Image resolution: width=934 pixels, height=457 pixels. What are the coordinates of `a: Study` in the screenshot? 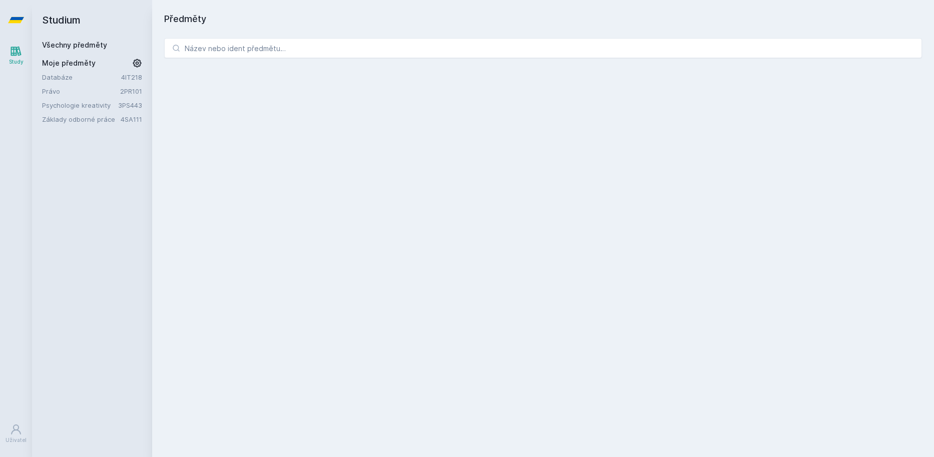 It's located at (16, 55).